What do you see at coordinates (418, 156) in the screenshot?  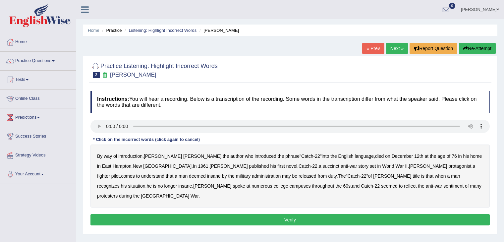 I see `b: 12th` at bounding box center [418, 156].